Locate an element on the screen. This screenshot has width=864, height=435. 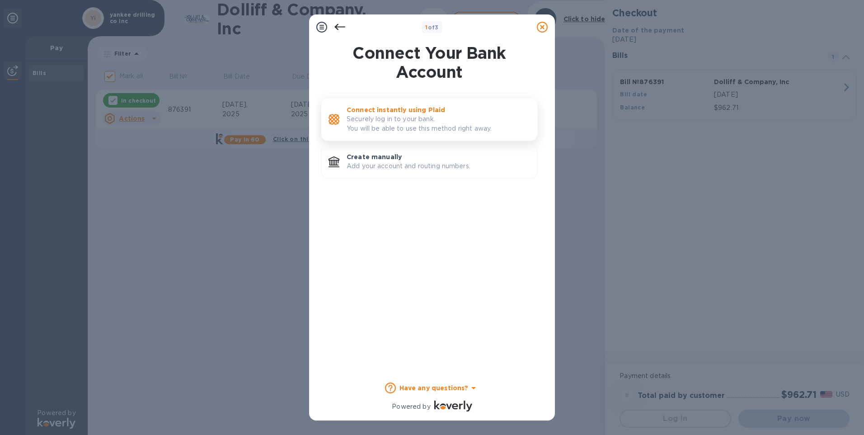
p: Create manually is located at coordinates (439, 157).